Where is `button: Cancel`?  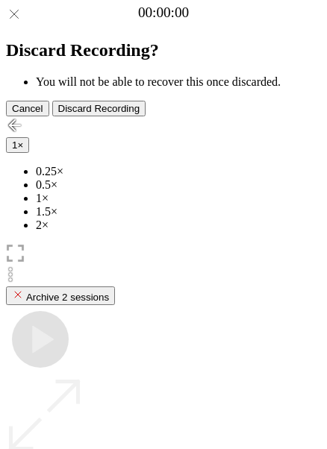 button: Cancel is located at coordinates (28, 108).